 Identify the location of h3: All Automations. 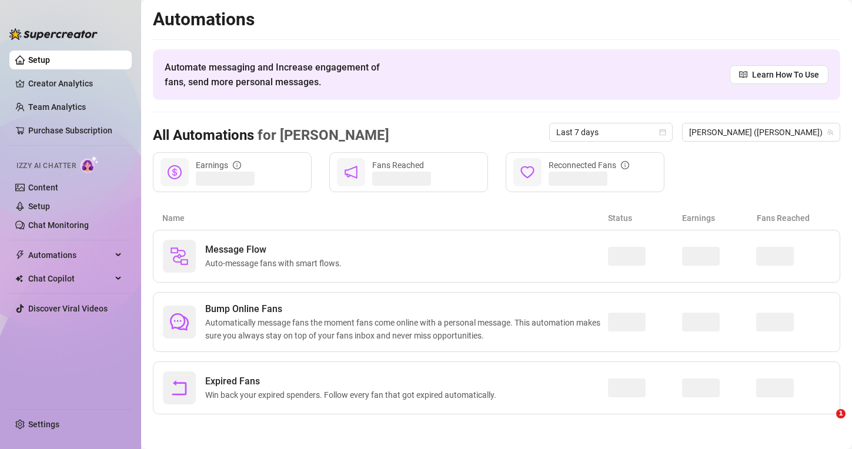
(271, 136).